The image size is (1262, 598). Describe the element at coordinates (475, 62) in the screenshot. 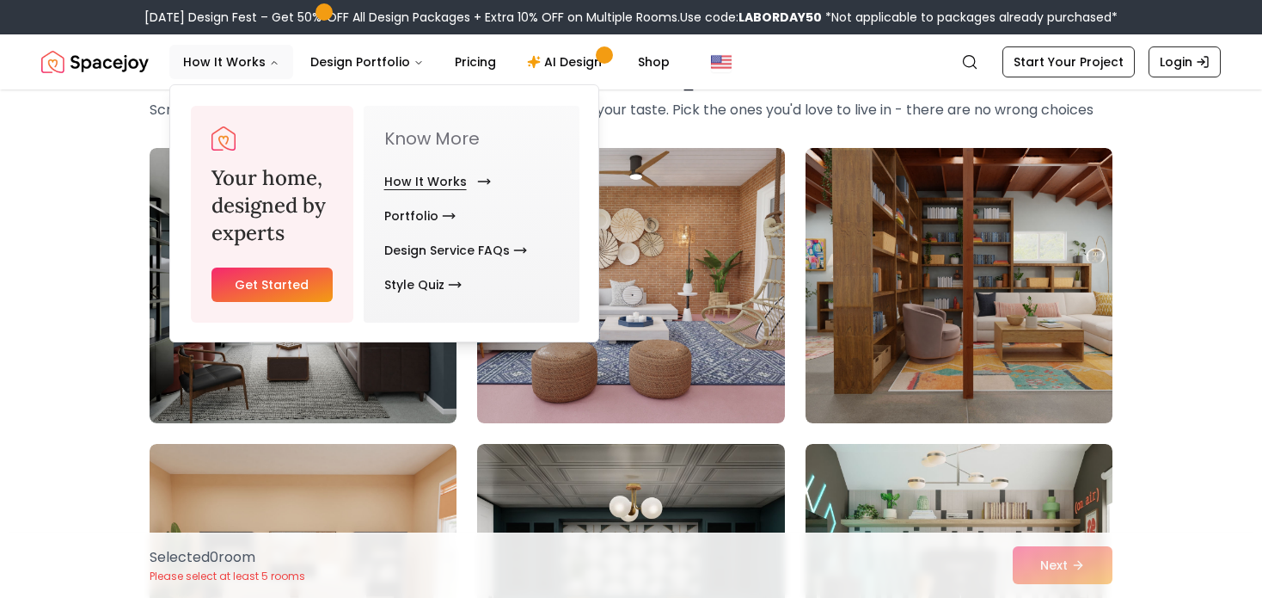

I see `a: Pricing` at that location.